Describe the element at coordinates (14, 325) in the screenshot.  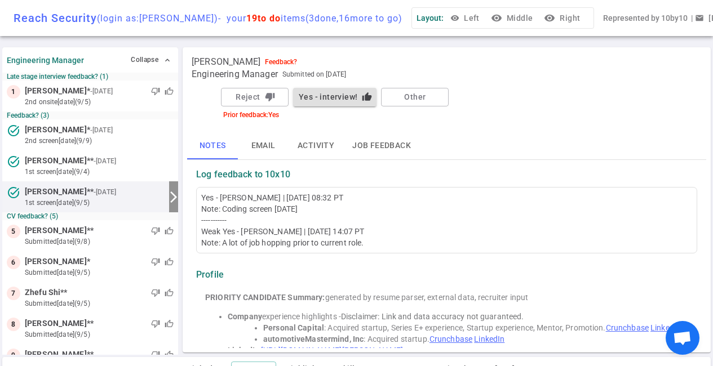
I see `div: 8` at that location.